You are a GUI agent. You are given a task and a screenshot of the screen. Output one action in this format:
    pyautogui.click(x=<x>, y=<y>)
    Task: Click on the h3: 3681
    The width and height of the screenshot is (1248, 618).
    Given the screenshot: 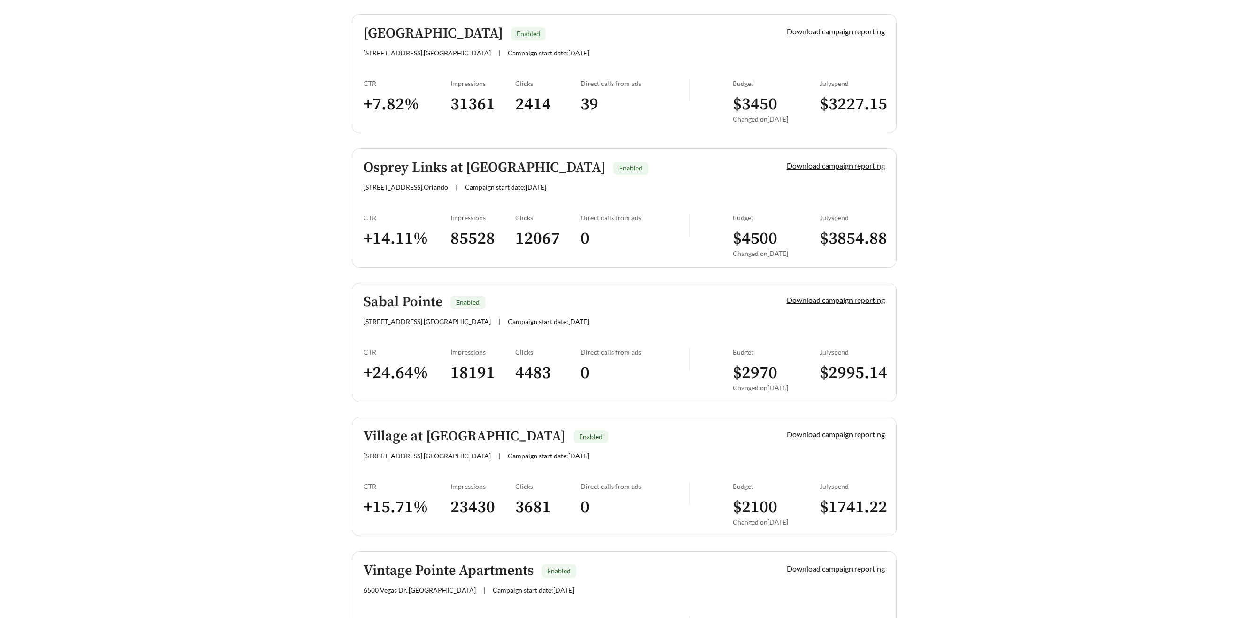 What is the action you would take?
    pyautogui.click(x=548, y=507)
    